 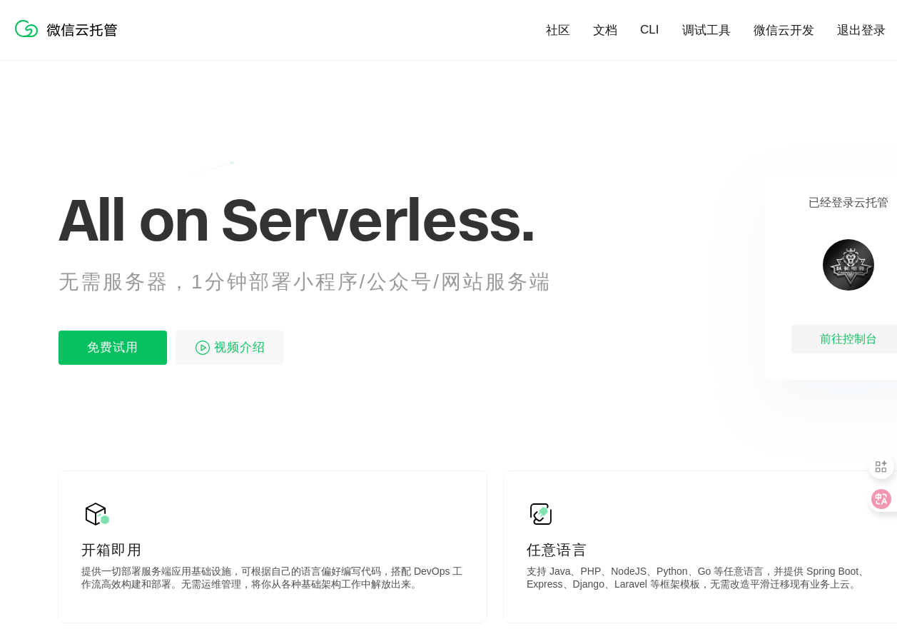 I want to click on p: 无需服务器，1分钟部署小程序/公众号/网站服务端, so click(x=318, y=282).